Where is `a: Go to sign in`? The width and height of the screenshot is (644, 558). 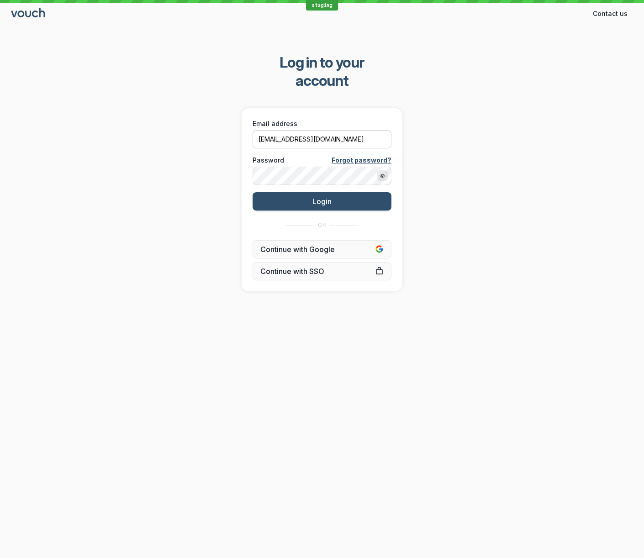
a: Go to sign in is located at coordinates (29, 14).